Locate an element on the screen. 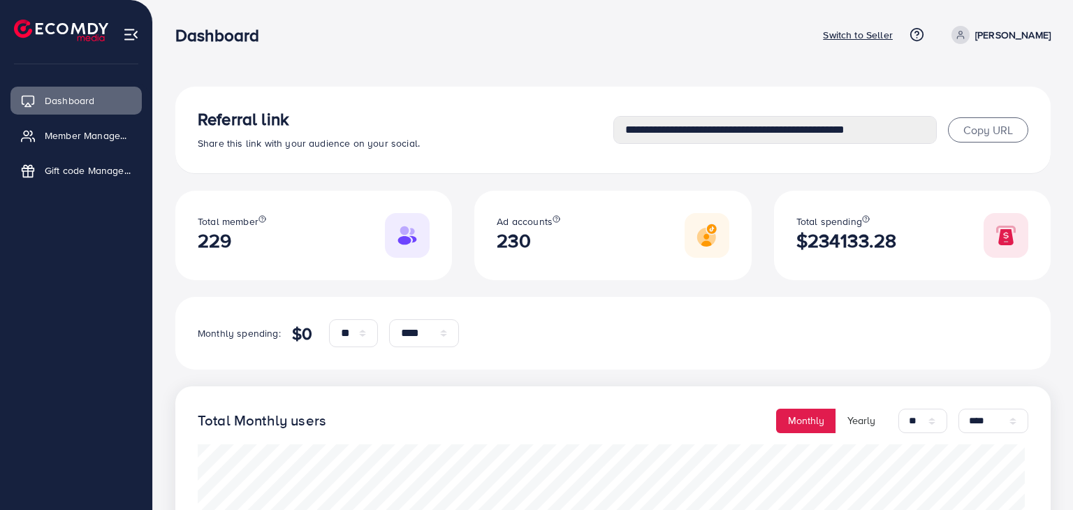 The width and height of the screenshot is (1073, 510). button: Yearly is located at coordinates (862, 421).